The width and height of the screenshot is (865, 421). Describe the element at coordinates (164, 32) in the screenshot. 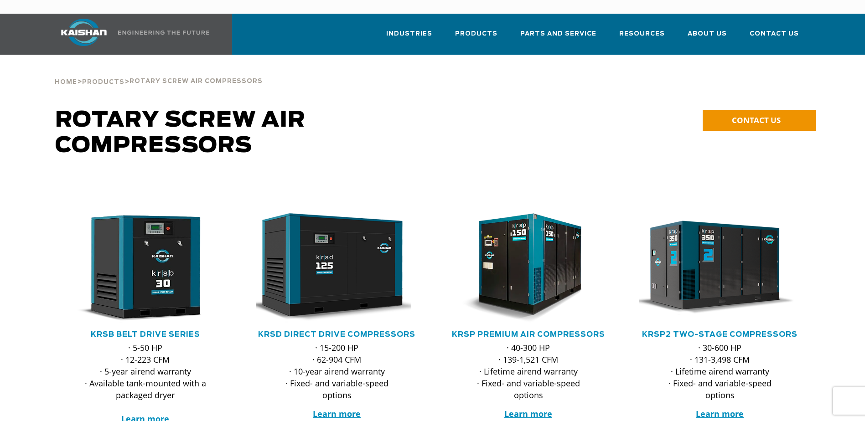

I see `img: Engineering the future` at that location.